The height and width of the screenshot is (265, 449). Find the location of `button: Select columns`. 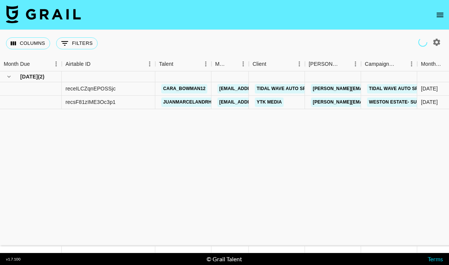

button: Select columns is located at coordinates (28, 43).